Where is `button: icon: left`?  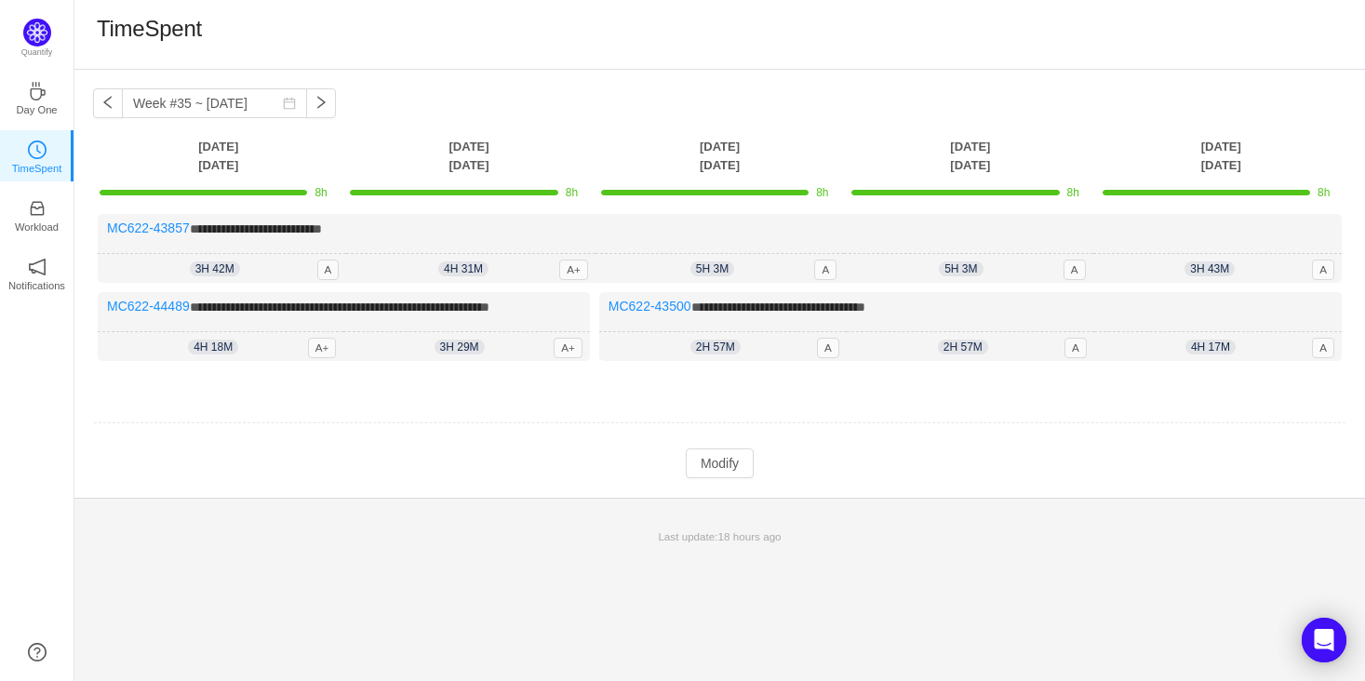 button: icon: left is located at coordinates (108, 103).